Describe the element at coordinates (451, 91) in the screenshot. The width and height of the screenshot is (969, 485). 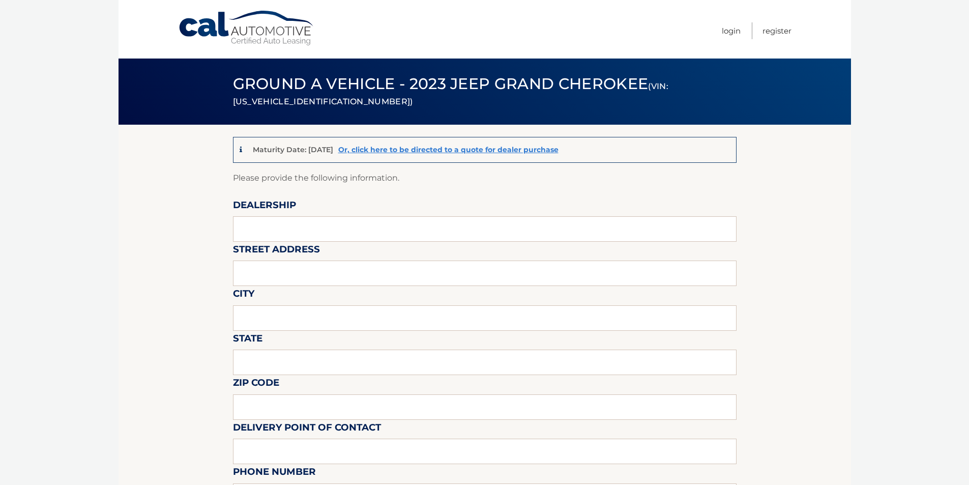
I see `span: Ground a Vehicle - 2023 Jeep Grand Cherokee` at that location.